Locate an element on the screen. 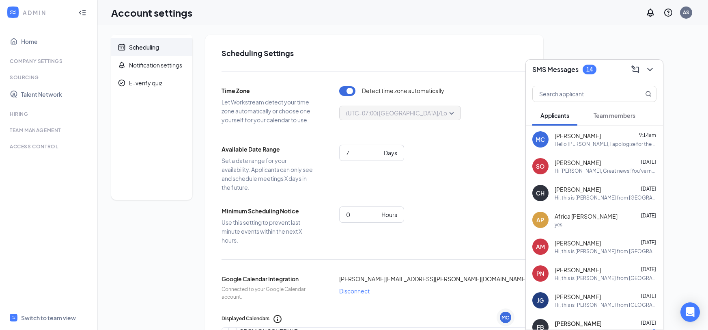 The width and height of the screenshot is (708, 330). div: ADMIN is located at coordinates (47, 13).